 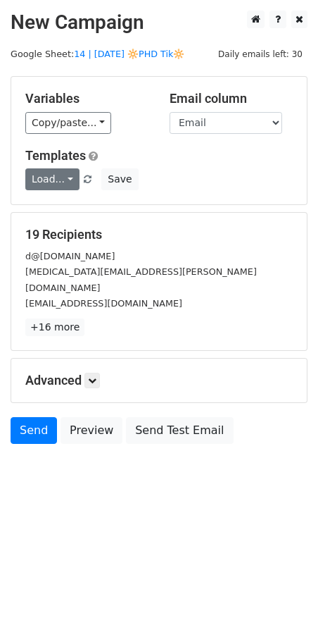 What do you see at coordinates (68, 123) in the screenshot?
I see `a: Copy/paste...` at bounding box center [68, 123].